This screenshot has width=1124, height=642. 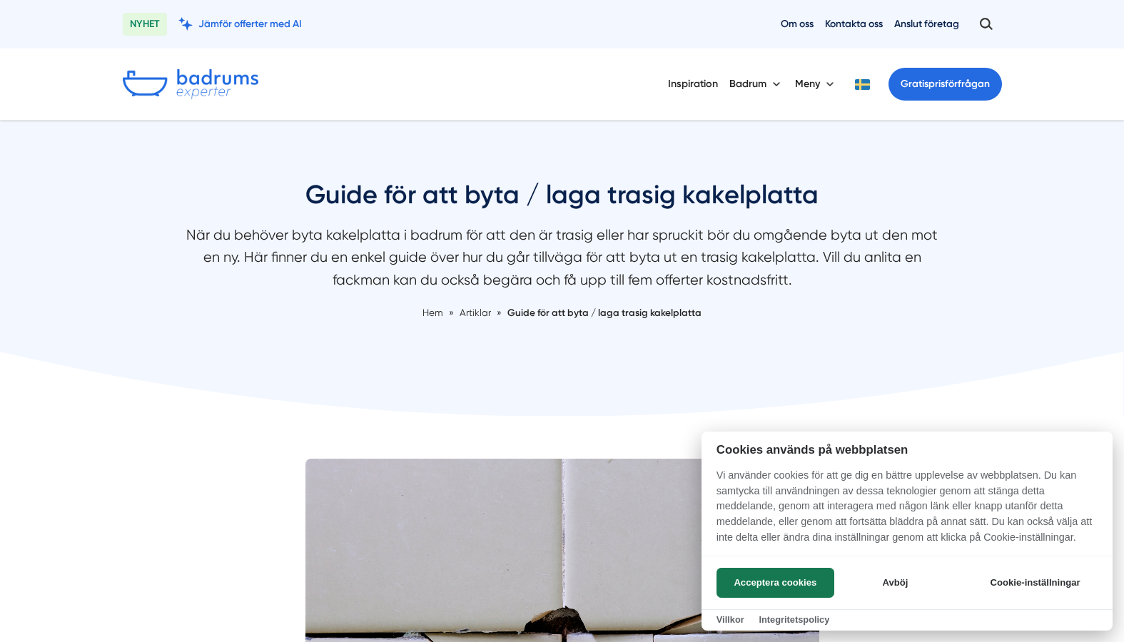 What do you see at coordinates (730, 619) in the screenshot?
I see `a: Villkor` at bounding box center [730, 619].